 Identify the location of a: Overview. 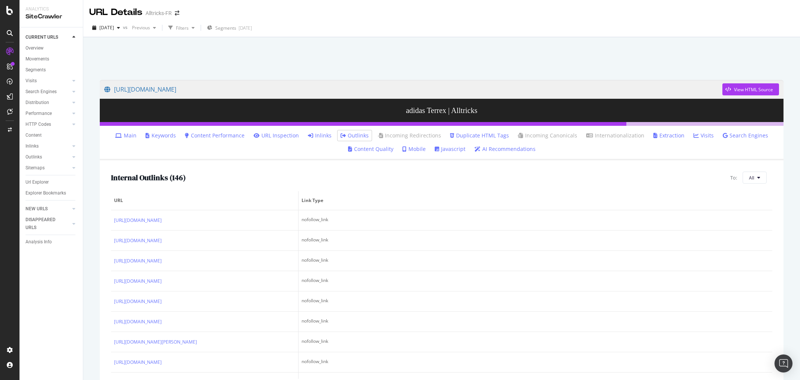
(51, 48).